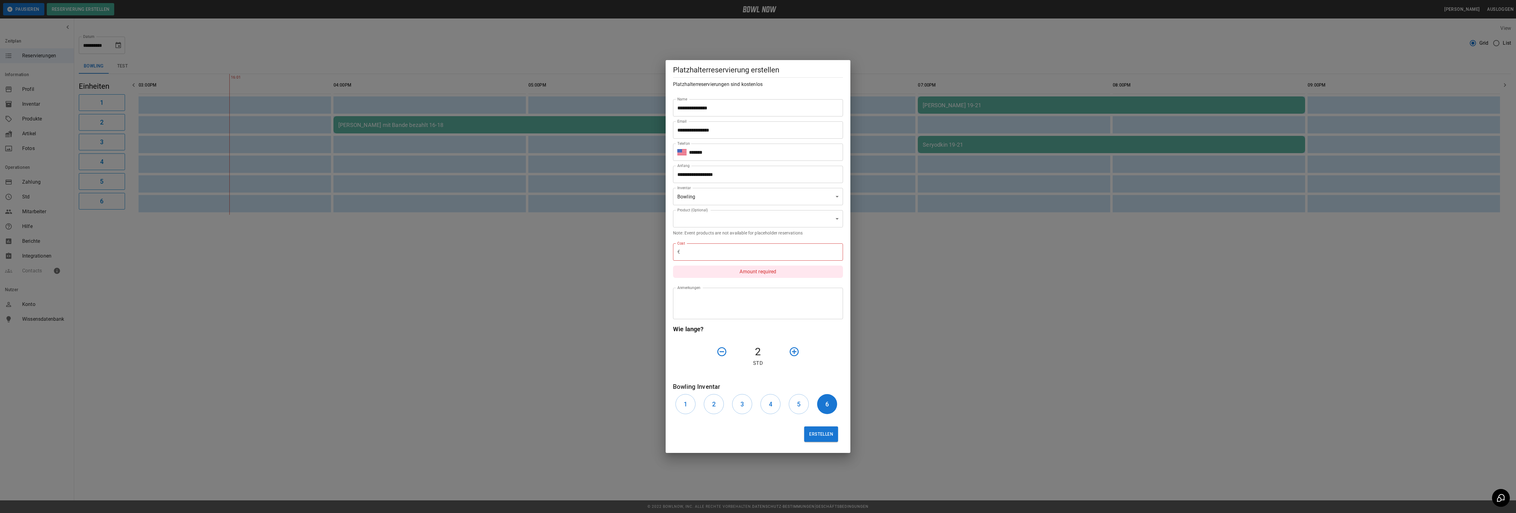  What do you see at coordinates (798, 404) in the screenshot?
I see `button: 5` at bounding box center [798, 404].